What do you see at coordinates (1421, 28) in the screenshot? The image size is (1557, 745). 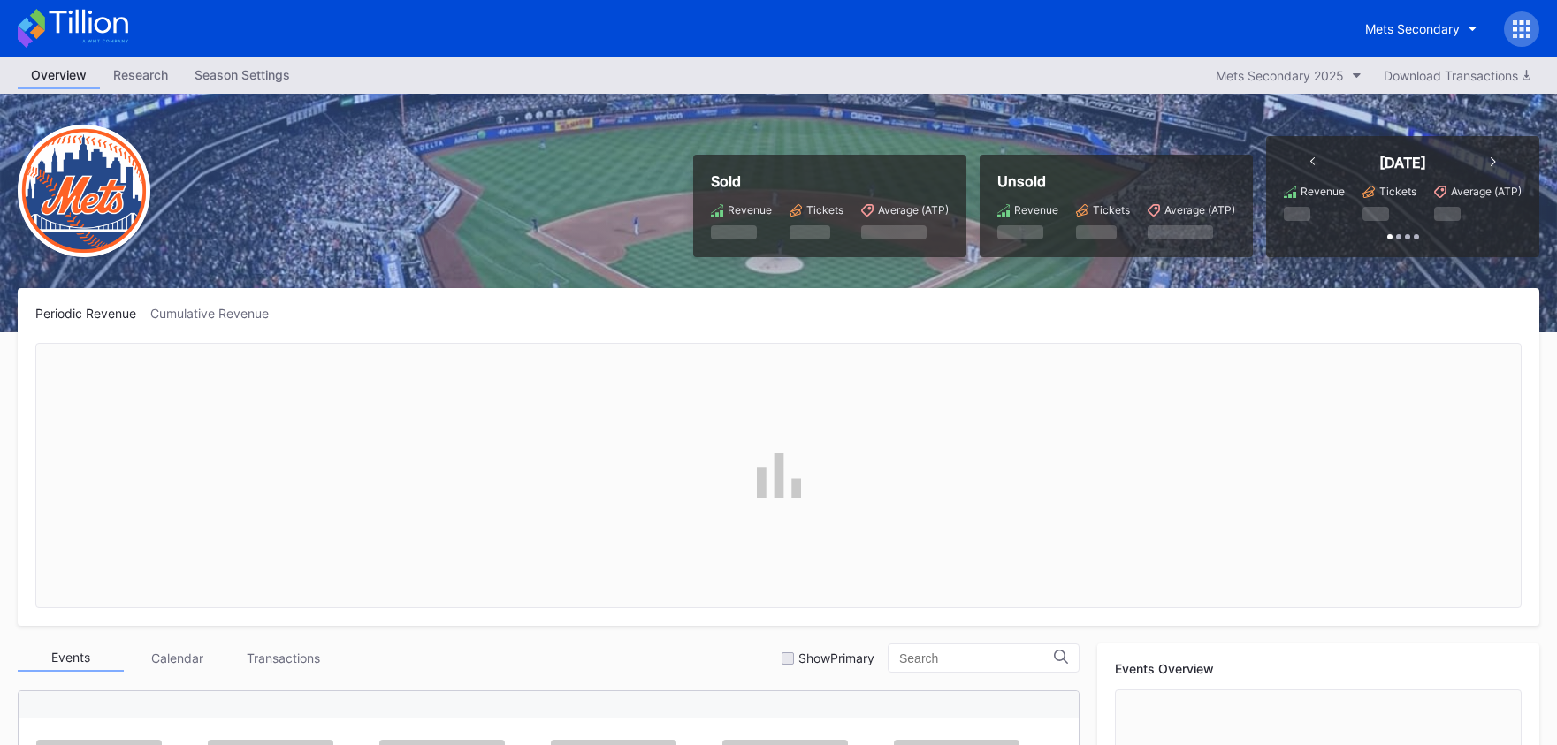 I see `button: Mets Secondary` at bounding box center [1421, 28].